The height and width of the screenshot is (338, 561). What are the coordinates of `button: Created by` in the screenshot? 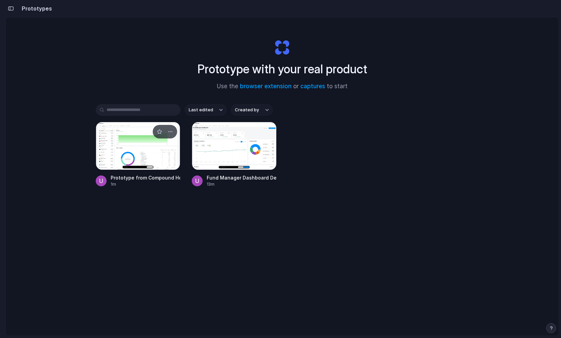 It's located at (252, 110).